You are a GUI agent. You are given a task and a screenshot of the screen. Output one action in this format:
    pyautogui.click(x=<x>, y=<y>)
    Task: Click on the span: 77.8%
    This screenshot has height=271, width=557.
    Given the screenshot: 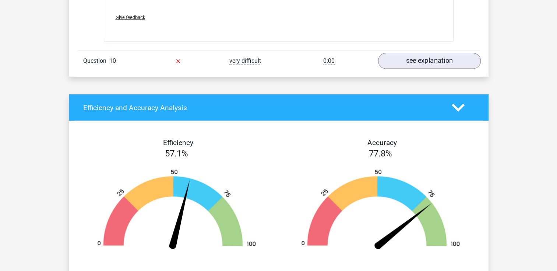 What is the action you would take?
    pyautogui.click(x=380, y=154)
    